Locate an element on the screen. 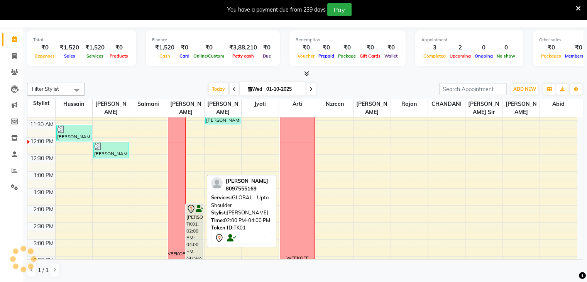 The width and height of the screenshot is (587, 282). button: Pay is located at coordinates (339, 10).